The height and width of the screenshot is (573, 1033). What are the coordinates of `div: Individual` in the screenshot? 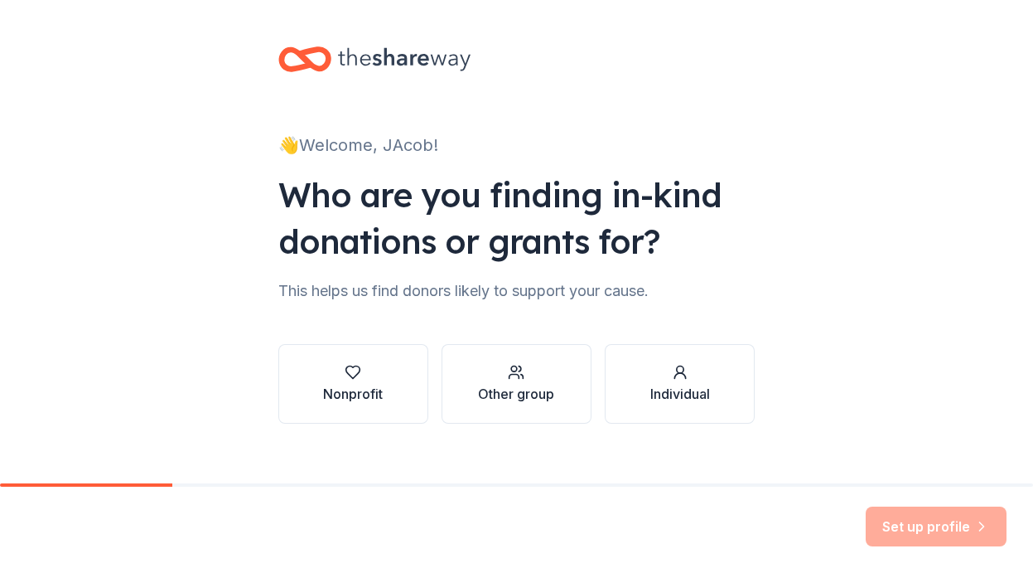 It's located at (680, 394).